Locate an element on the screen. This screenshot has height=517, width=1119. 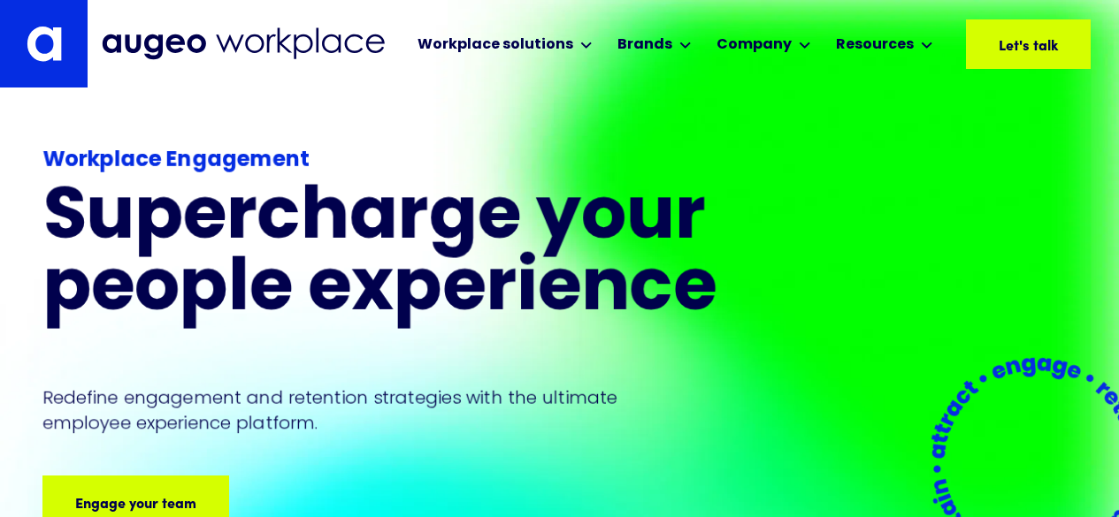
div: Company is located at coordinates (754, 45).